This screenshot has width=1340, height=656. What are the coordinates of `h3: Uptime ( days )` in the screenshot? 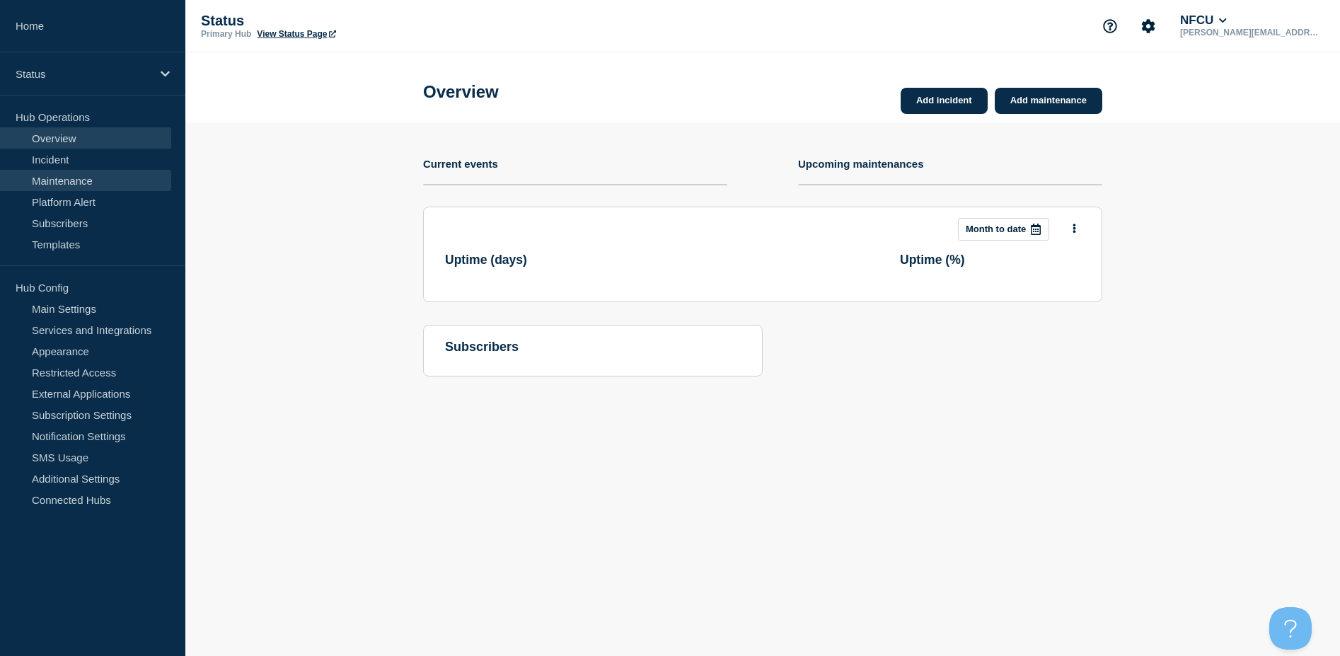 It's located at (535, 260).